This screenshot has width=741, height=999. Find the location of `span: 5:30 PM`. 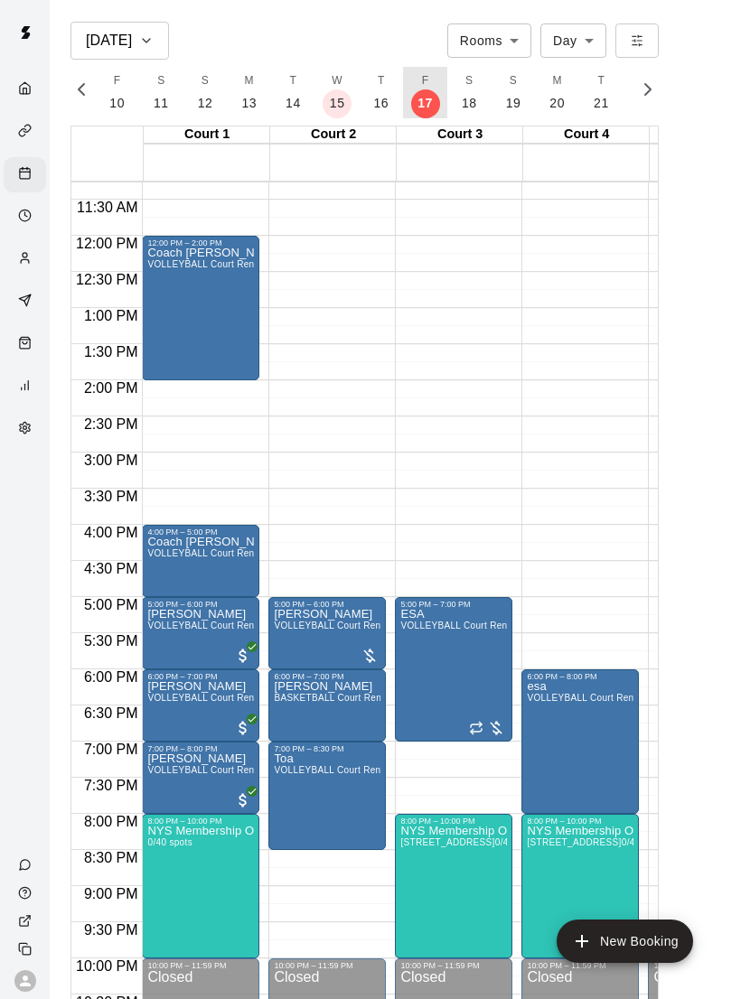

span: 5:30 PM is located at coordinates (111, 640).